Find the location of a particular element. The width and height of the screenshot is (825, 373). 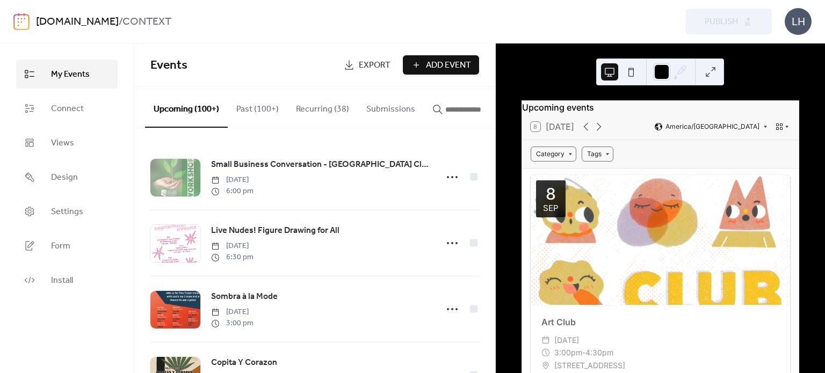

button: Recurring (38) is located at coordinates (322, 107).